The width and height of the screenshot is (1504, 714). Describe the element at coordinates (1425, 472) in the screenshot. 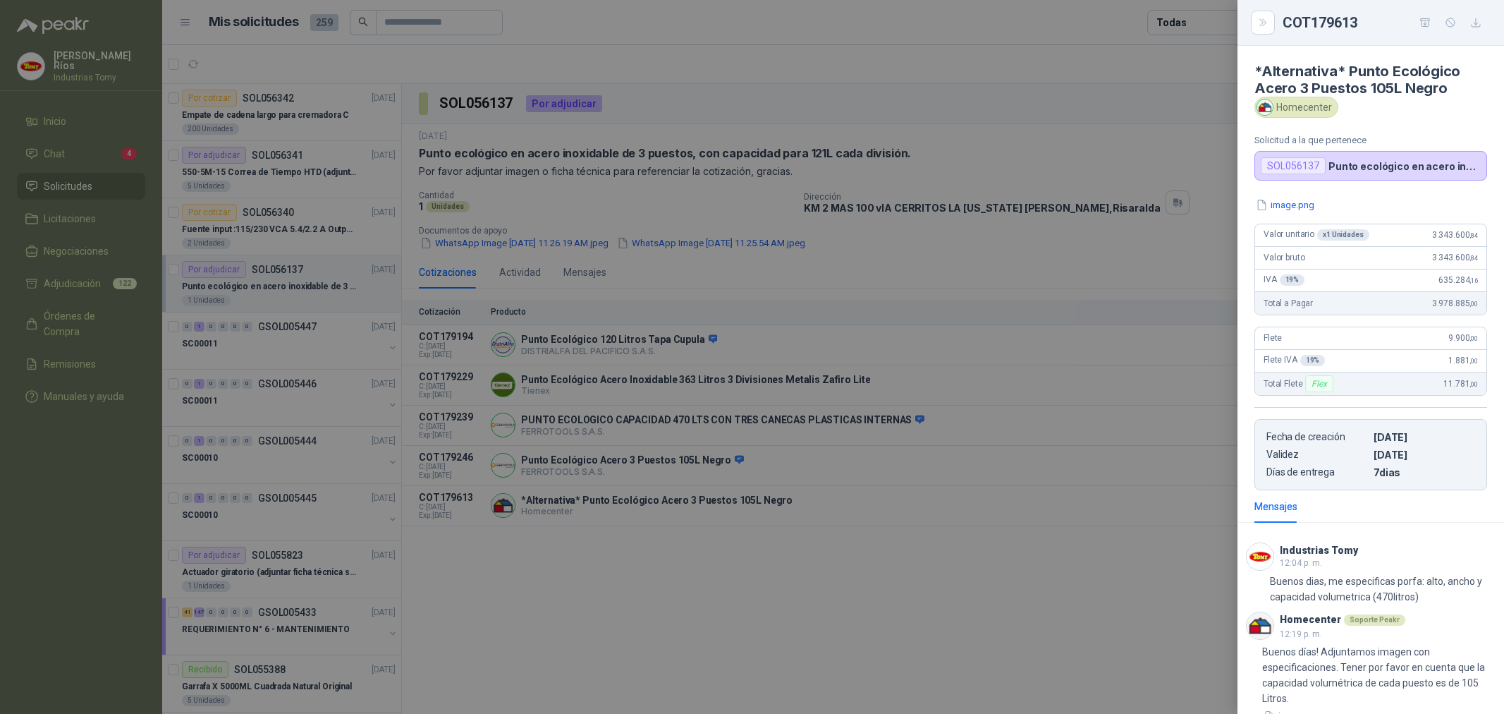

I see `p: 7 dias` at that location.